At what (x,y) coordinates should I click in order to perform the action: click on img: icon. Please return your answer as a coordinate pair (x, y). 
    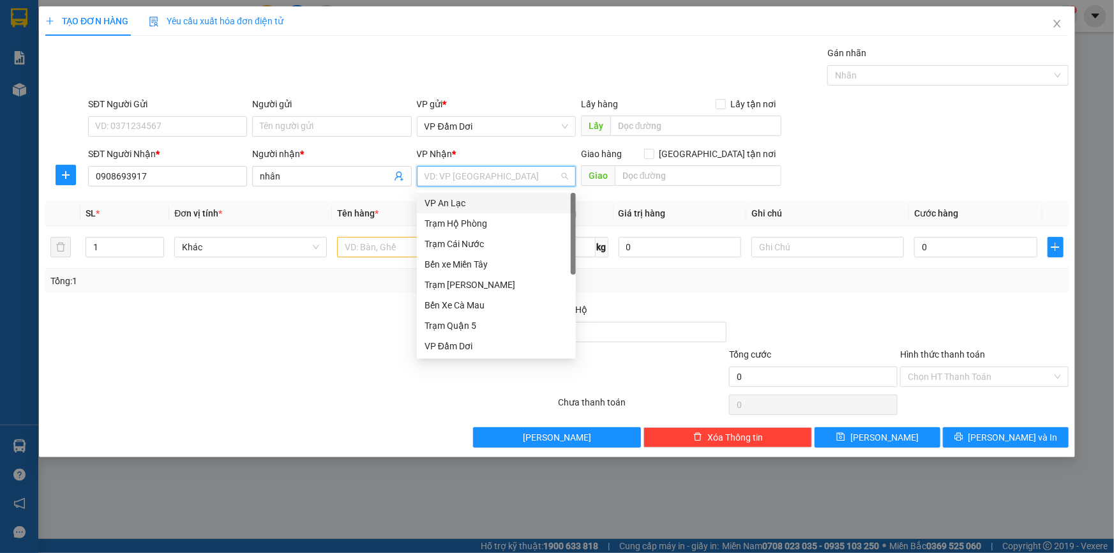
    Looking at the image, I should click on (154, 22).